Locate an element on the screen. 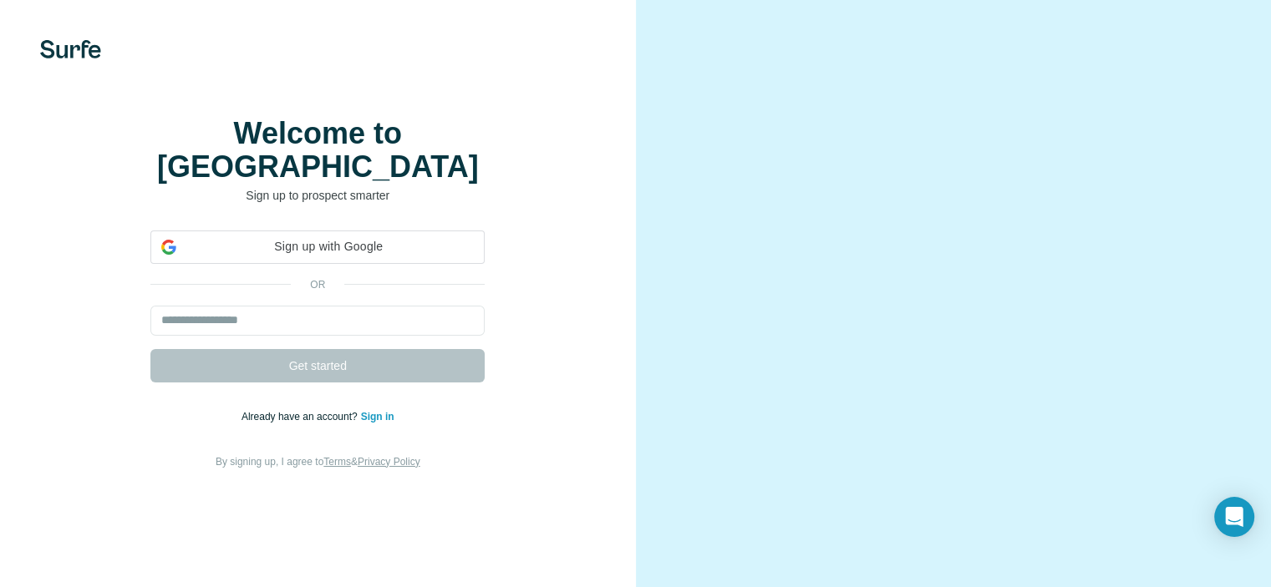 The image size is (1271, 587). p: Sign up to prospect smarter is located at coordinates (318, 196).